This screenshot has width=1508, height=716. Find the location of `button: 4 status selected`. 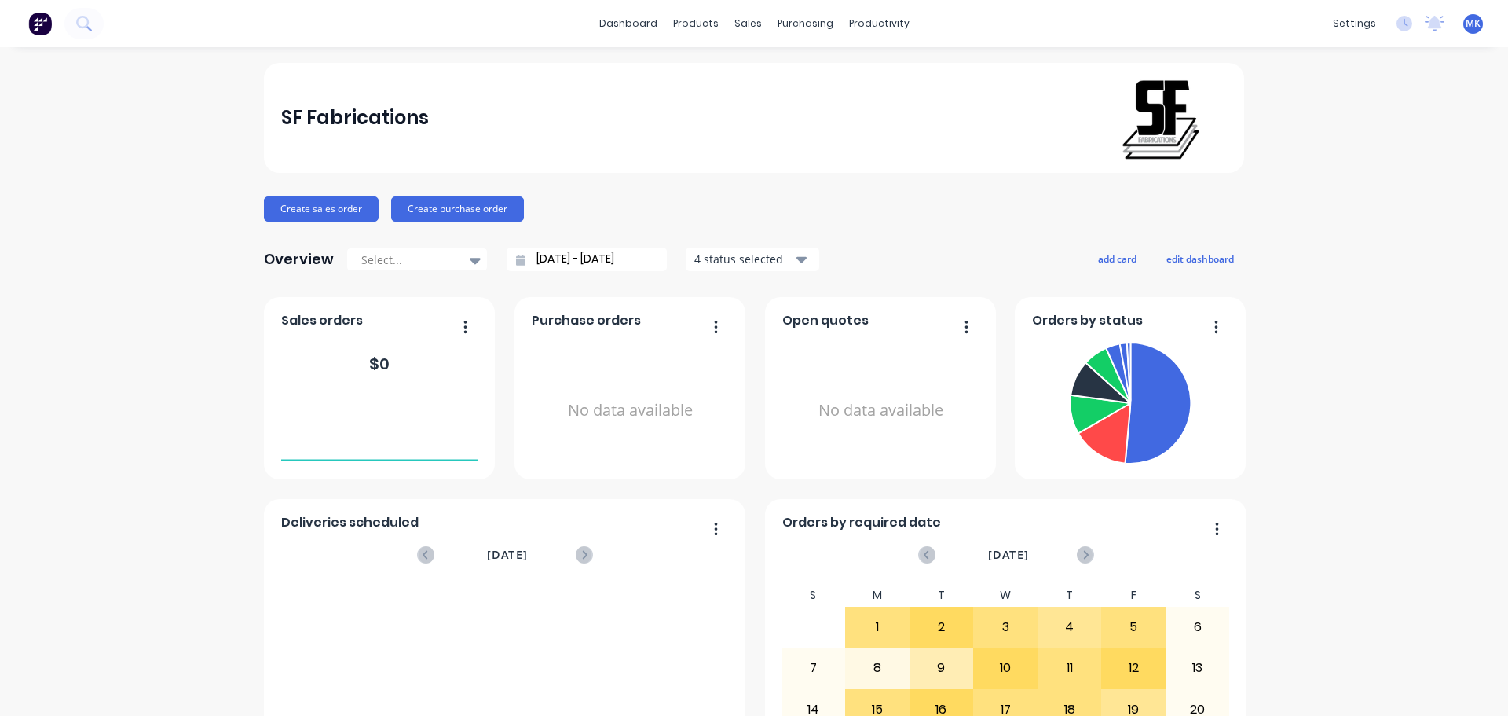

button: 4 status selected is located at coordinates (753, 259).